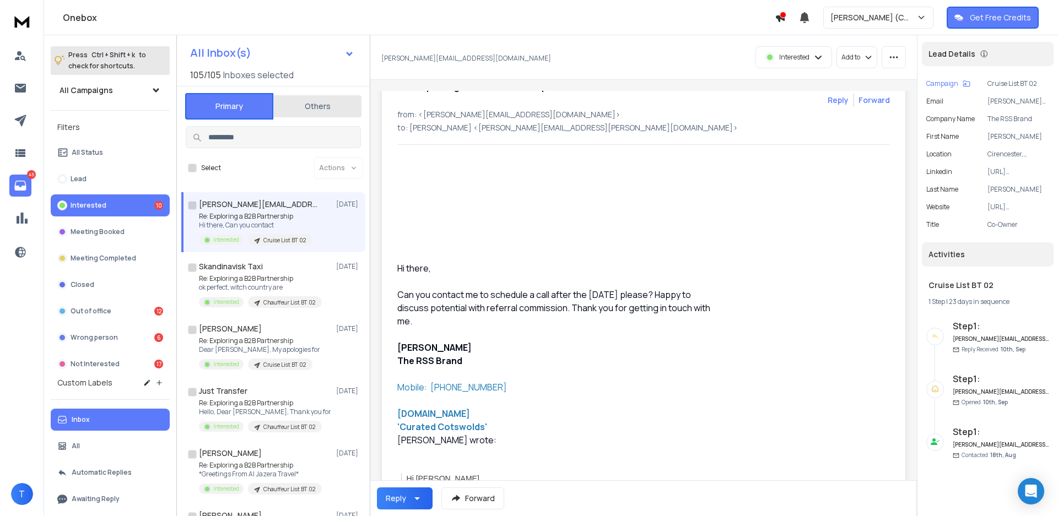  What do you see at coordinates (396, 499) in the screenshot?
I see `div: Reply` at bounding box center [396, 499].